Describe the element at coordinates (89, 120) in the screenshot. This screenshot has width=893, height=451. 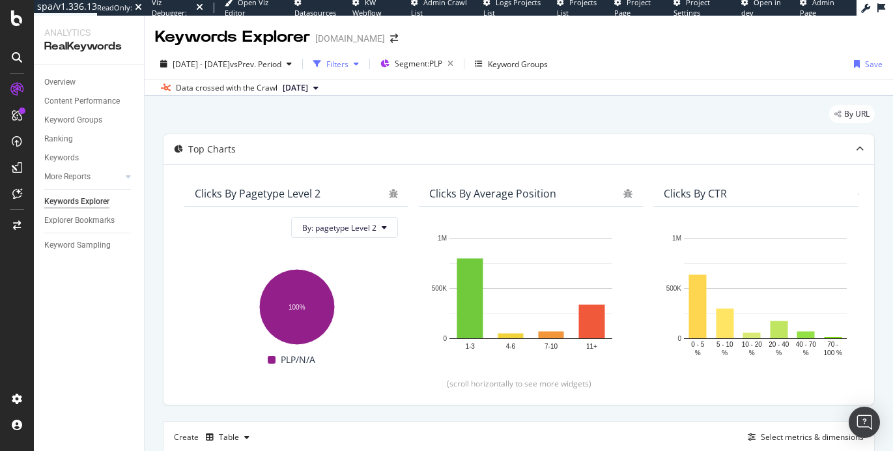
I see `a: Keyword Groups` at that location.